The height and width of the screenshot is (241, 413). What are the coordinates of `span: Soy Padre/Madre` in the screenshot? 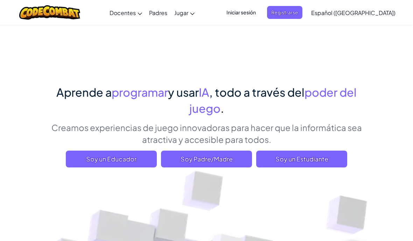 It's located at (206, 159).